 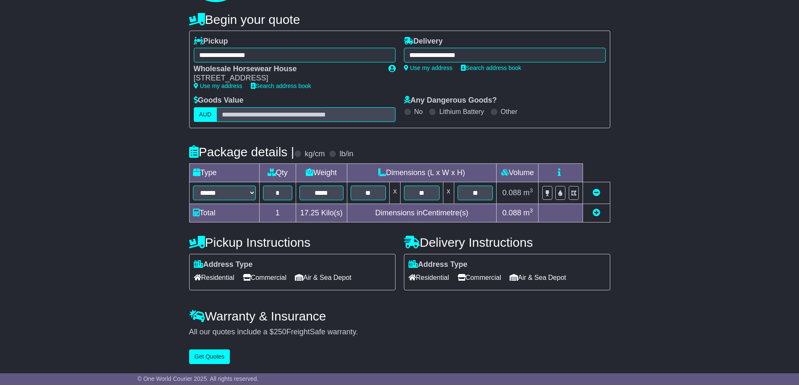 What do you see at coordinates (211, 42) in the screenshot?
I see `label: Pickup` at bounding box center [211, 42].